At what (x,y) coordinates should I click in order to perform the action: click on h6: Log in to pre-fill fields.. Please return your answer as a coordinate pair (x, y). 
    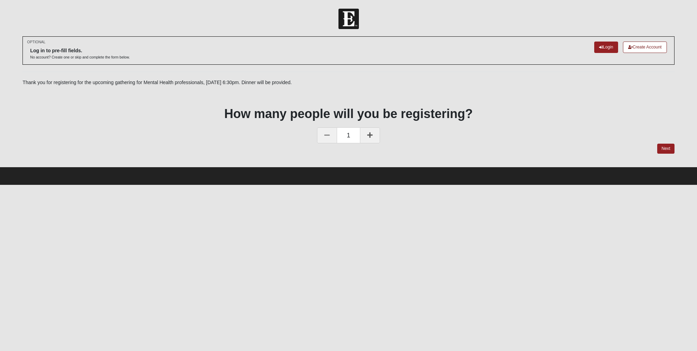
    Looking at the image, I should click on (80, 51).